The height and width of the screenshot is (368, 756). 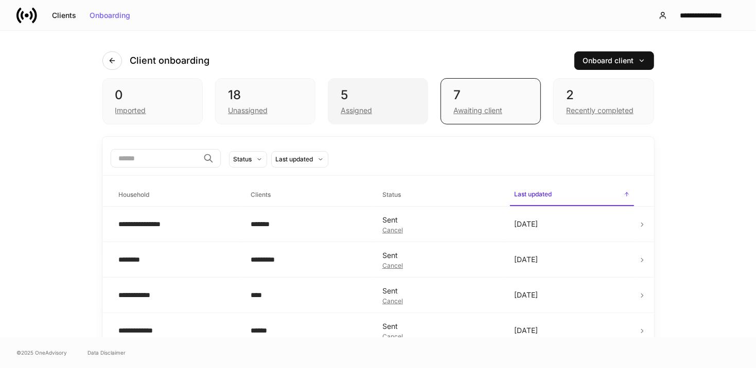 What do you see at coordinates (599, 111) in the screenshot?
I see `div: Recently completed` at bounding box center [599, 111].